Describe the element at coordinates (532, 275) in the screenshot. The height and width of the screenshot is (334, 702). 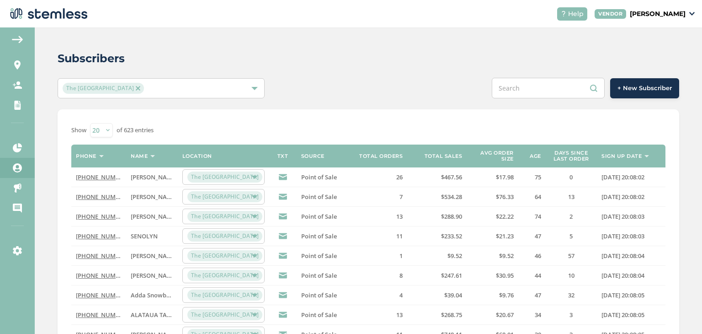
I see `label: 44` at that location.